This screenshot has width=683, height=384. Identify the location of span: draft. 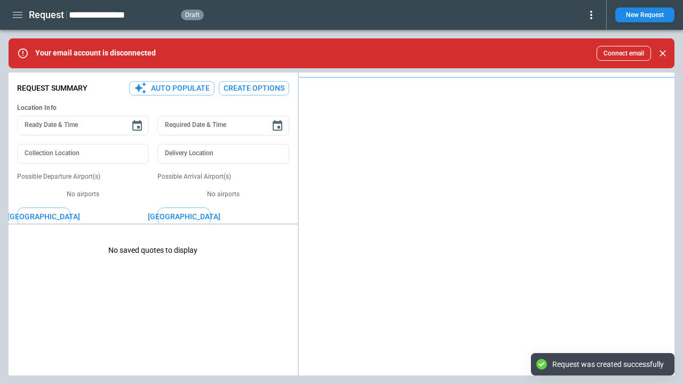
(192, 15).